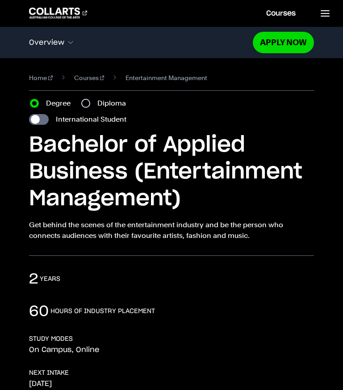  I want to click on span: Entertainment Management, so click(166, 78).